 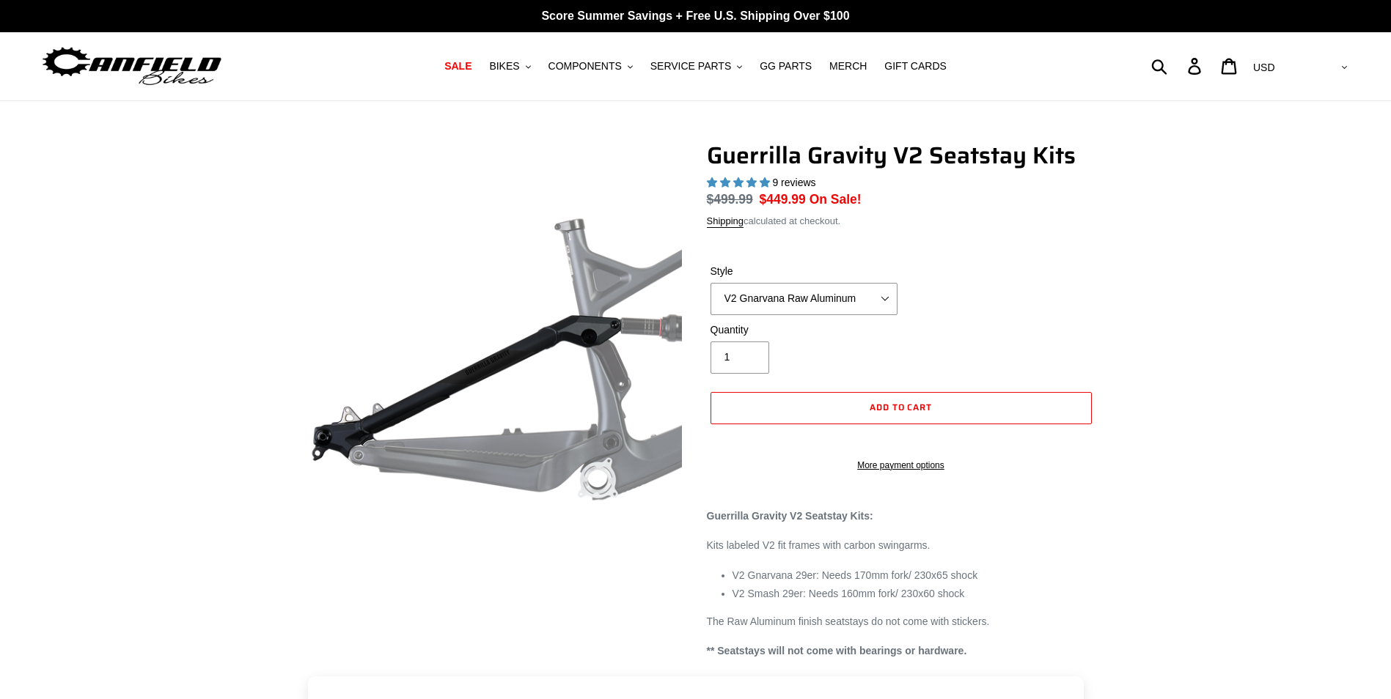 What do you see at coordinates (915, 66) in the screenshot?
I see `span: GIFT CARDS` at bounding box center [915, 66].